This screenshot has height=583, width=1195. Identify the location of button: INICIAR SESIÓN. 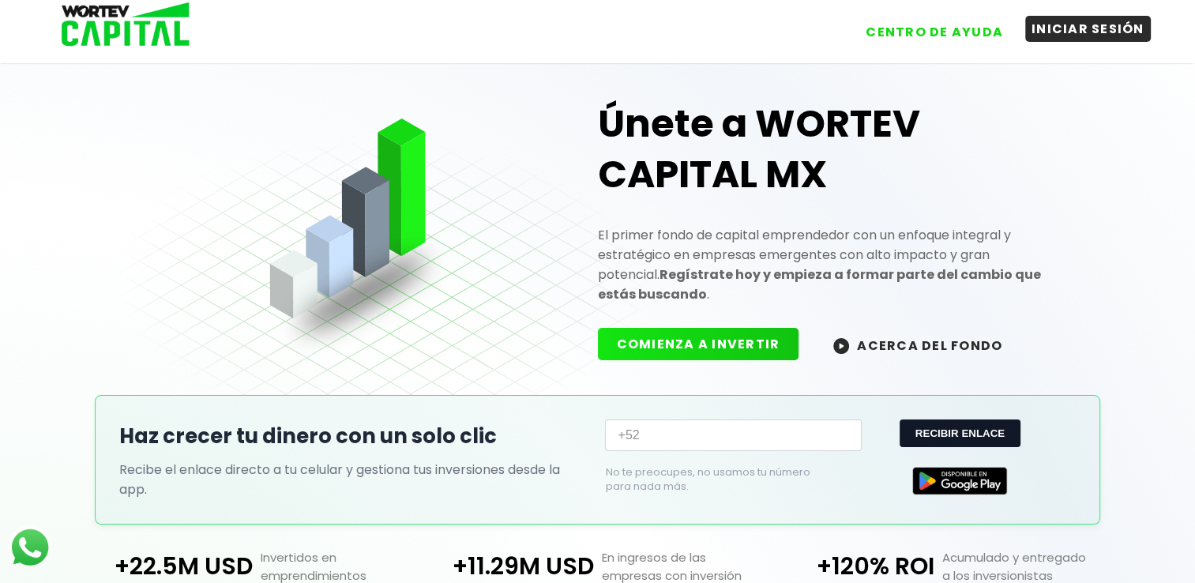
(1087, 28).